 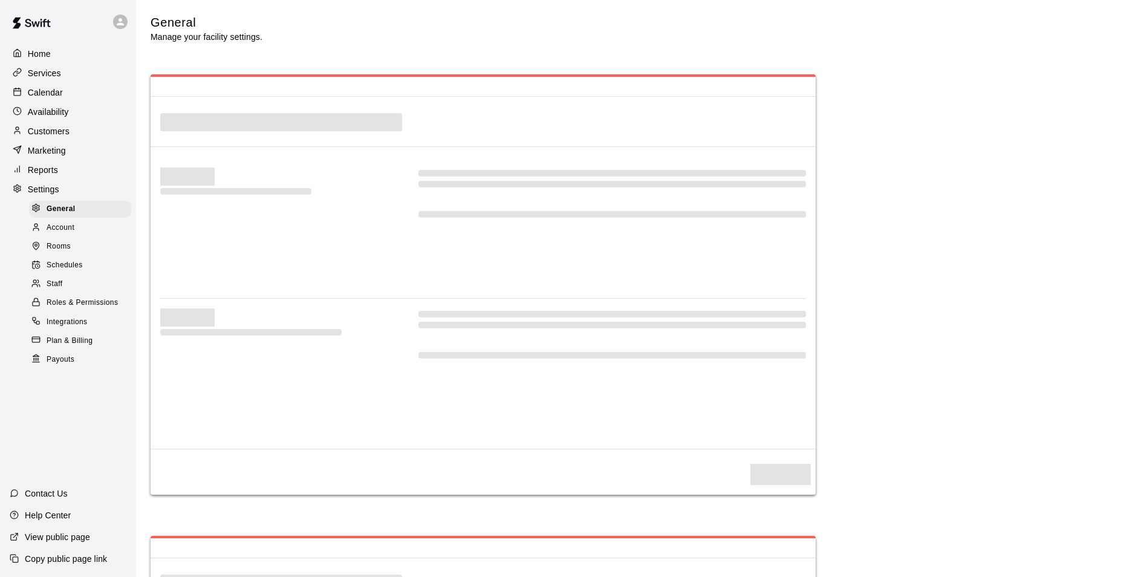 I want to click on a: Plan & Billing, so click(x=82, y=341).